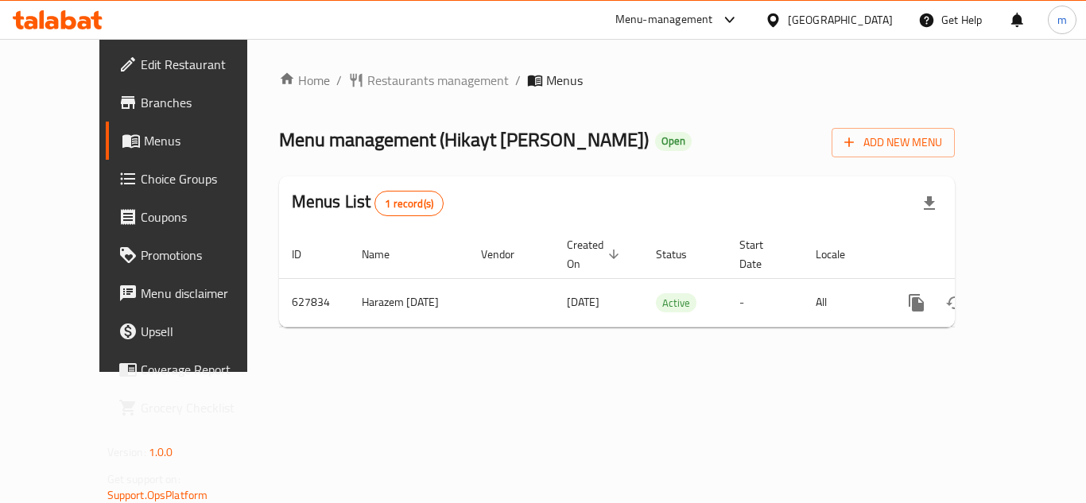 The image size is (1086, 503). Describe the element at coordinates (204, 255) in the screenshot. I see `span: Promotions` at that location.